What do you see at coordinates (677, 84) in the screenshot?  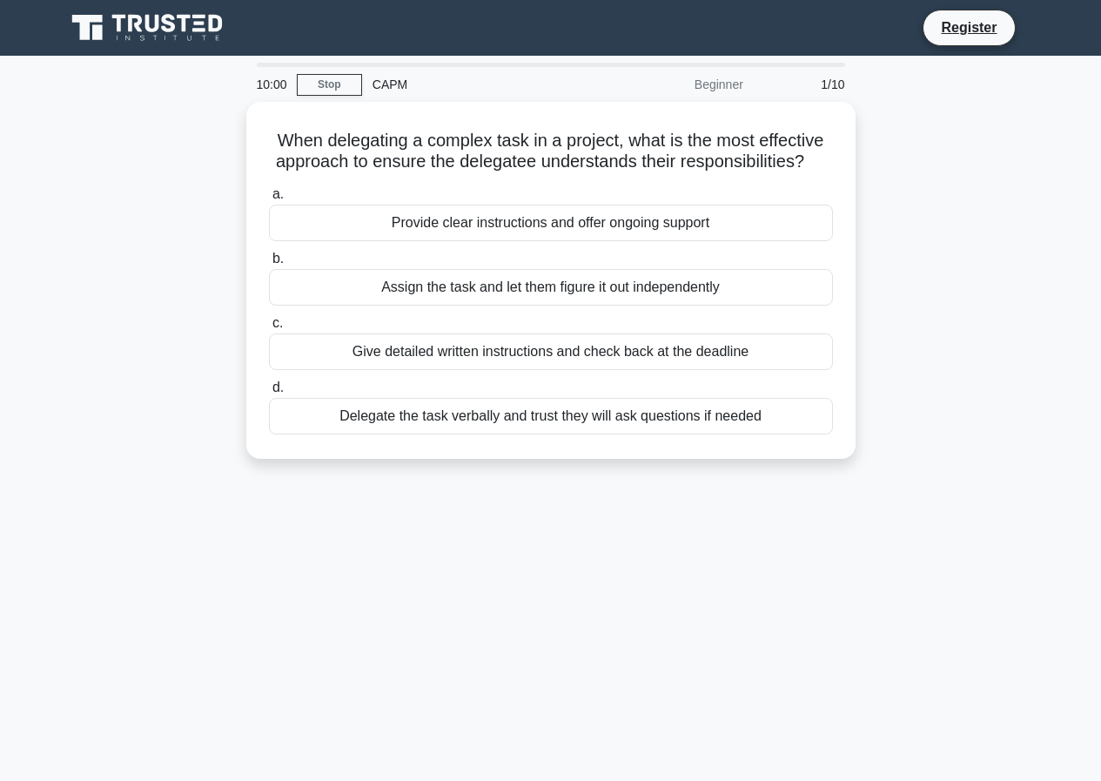 I see `div: Beginner` at bounding box center [677, 84].